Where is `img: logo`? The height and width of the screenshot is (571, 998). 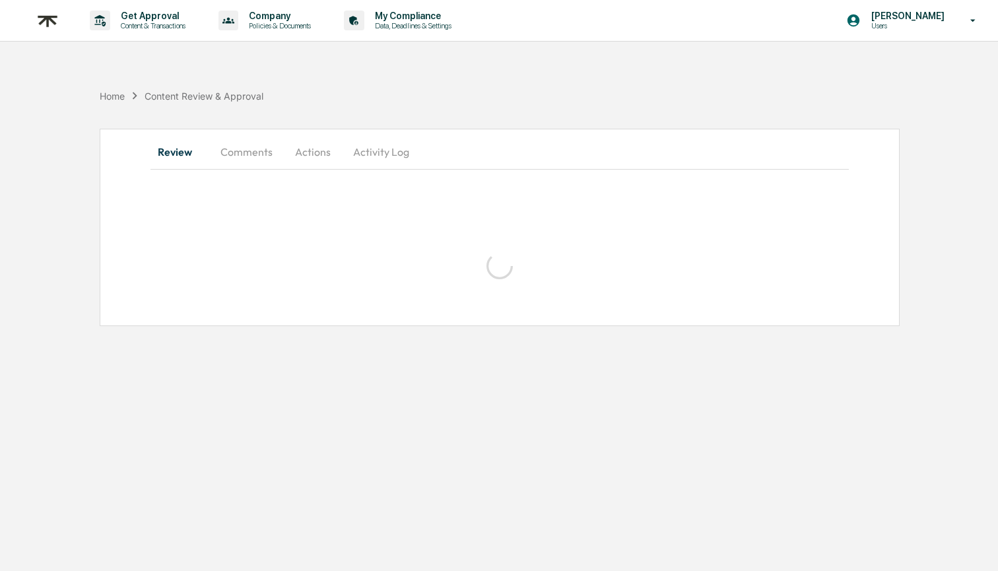 img: logo is located at coordinates (48, 20).